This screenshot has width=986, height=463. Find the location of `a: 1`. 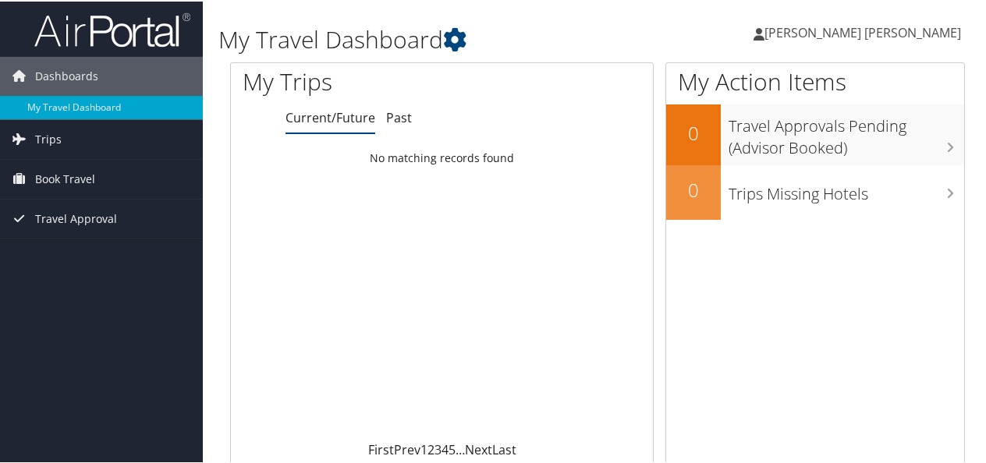

a: 1 is located at coordinates (424, 449).